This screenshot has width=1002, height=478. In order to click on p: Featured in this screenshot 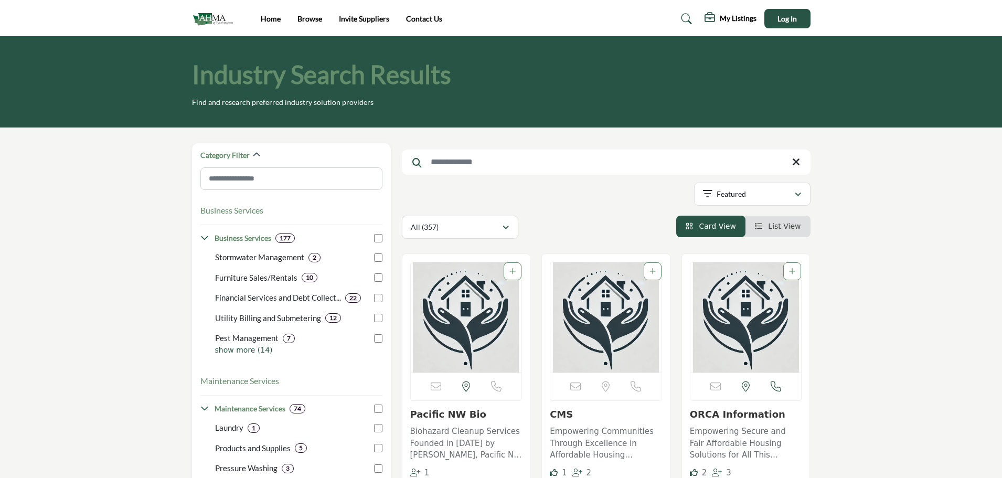, I will do `click(731, 194)`.